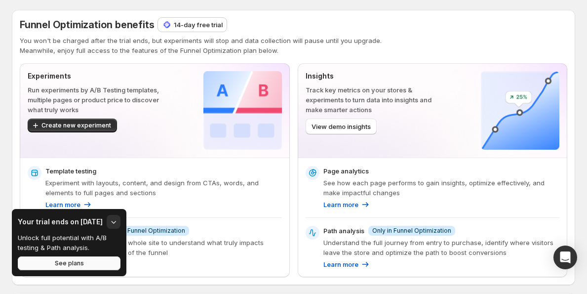 This screenshot has height=294, width=587. I want to click on img: 14-day free trial, so click(167, 25).